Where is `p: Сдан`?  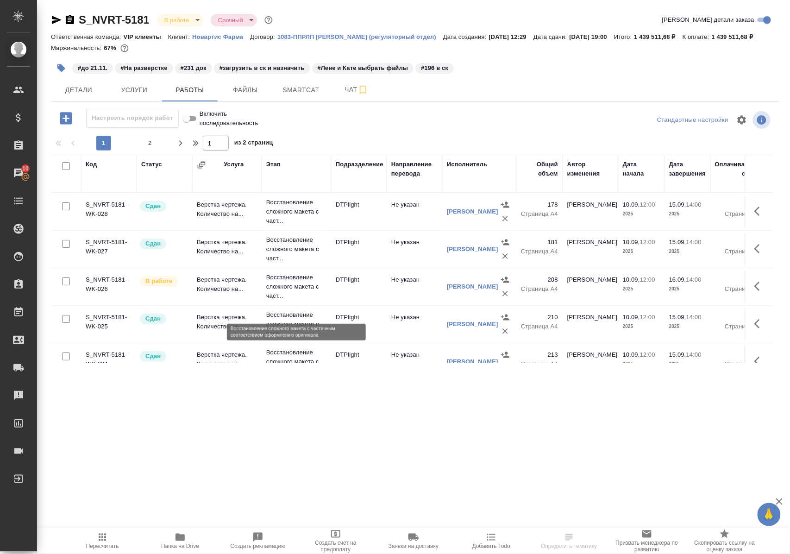
p: Сдан is located at coordinates (153, 244).